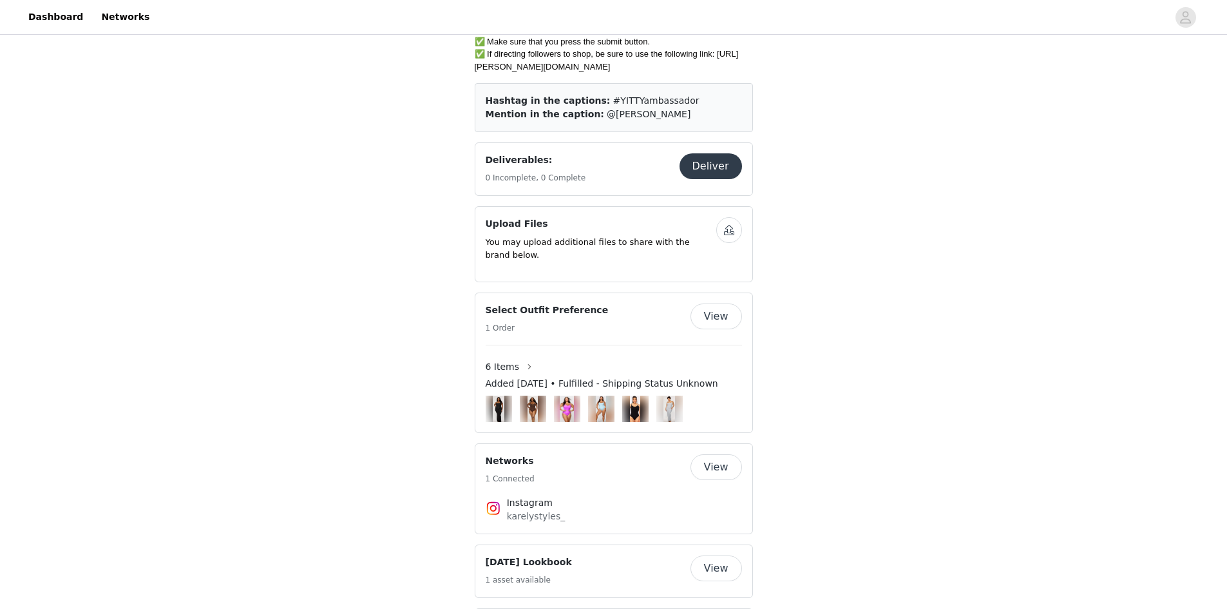  I want to click on span: ✅ Make sure that you press the submit button., so click(562, 41).